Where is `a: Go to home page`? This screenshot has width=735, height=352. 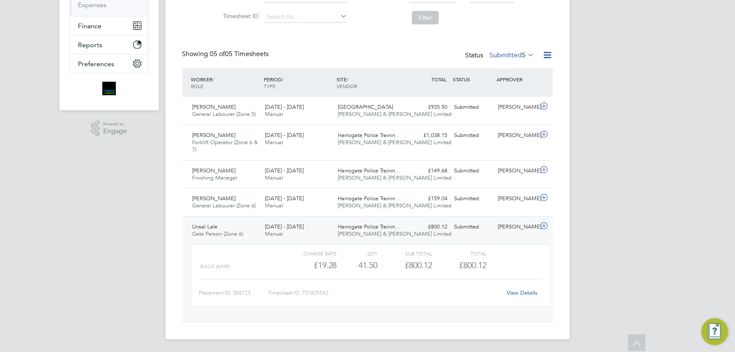 a: Go to home page is located at coordinates (109, 88).